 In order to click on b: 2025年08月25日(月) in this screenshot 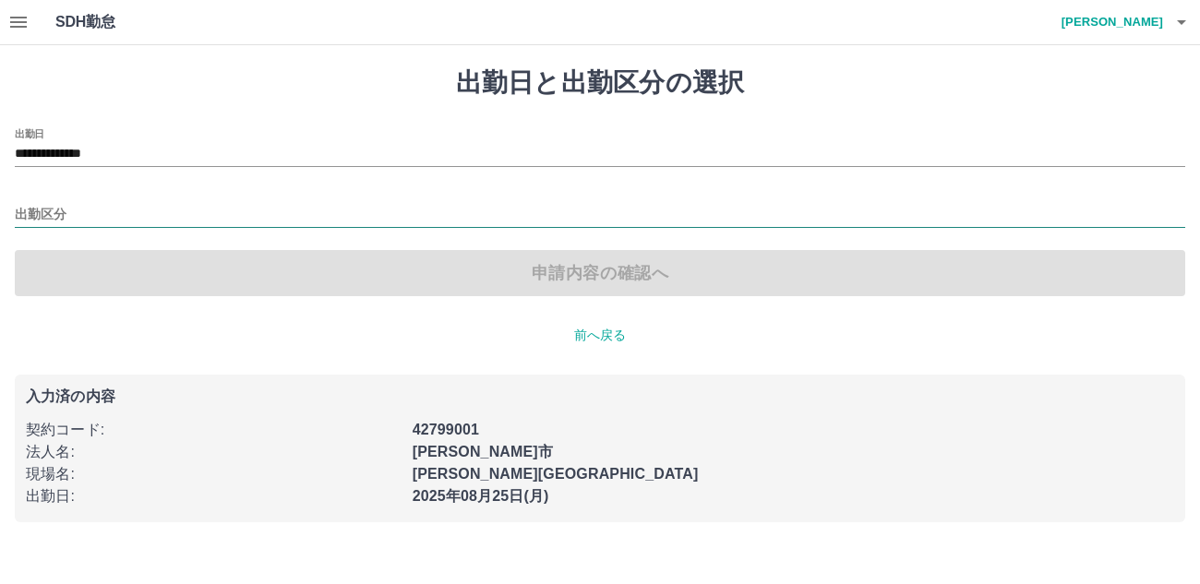, I will do `click(481, 496)`.